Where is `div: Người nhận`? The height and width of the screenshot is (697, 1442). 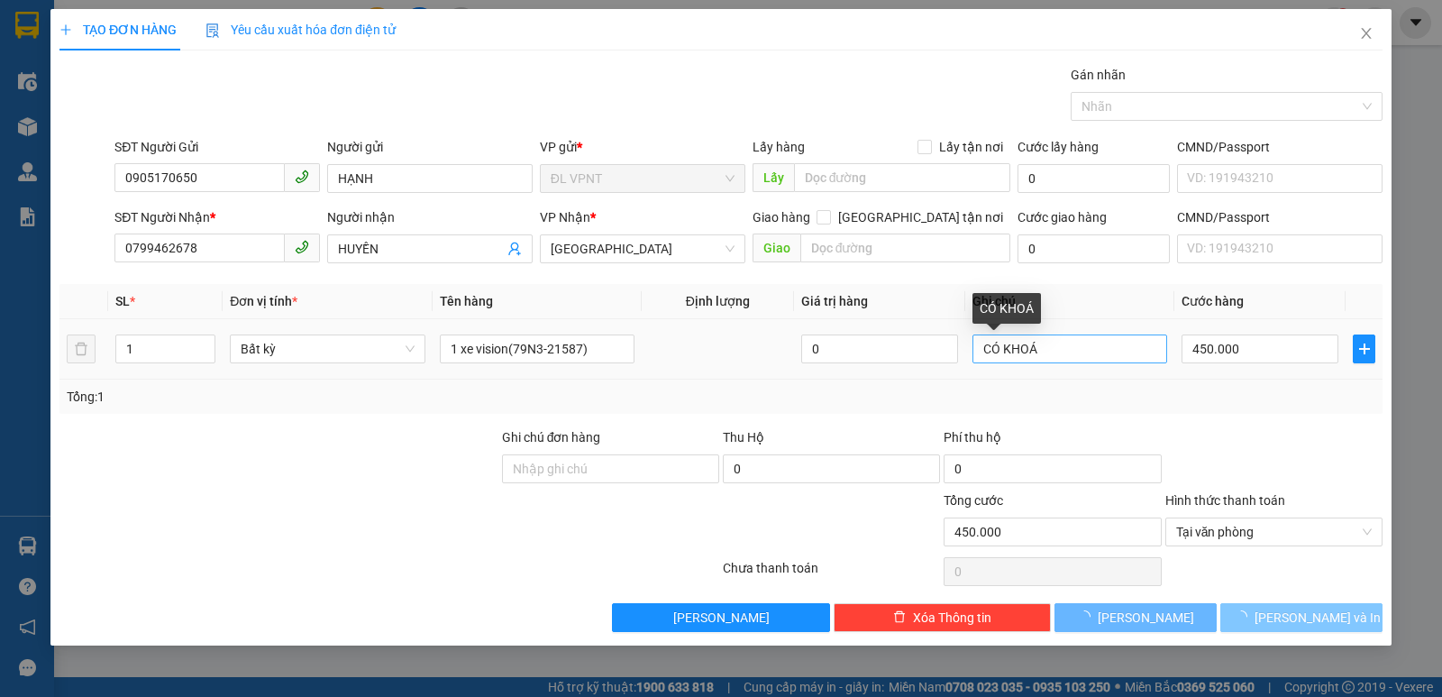 div: Người nhận is located at coordinates (430, 217).